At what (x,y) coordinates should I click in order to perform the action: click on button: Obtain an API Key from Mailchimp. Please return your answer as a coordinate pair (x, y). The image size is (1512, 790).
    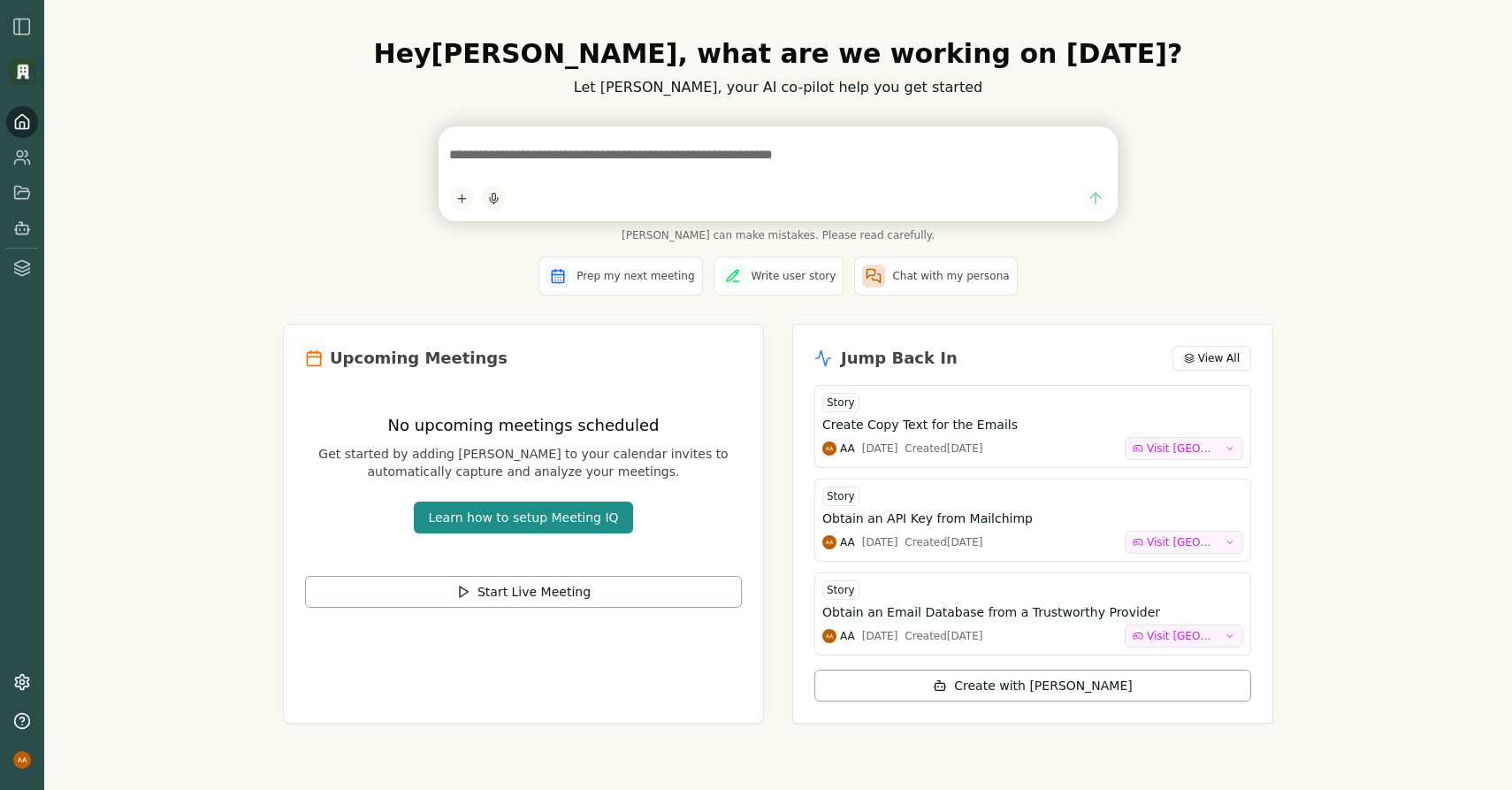
    Looking at the image, I should click on (1033, 518).